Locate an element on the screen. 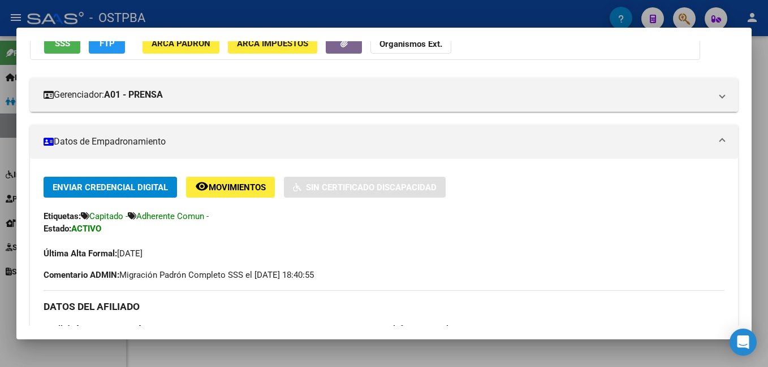 The image size is (768, 367). mat-panel-title: Datos de Empadronamiento is located at coordinates (377, 142).